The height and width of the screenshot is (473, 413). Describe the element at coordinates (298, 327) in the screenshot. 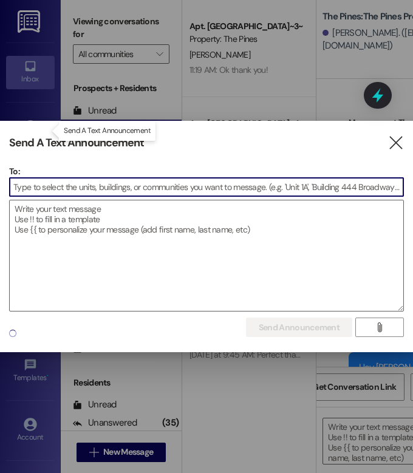

I see `button: Send Announcement` at that location.